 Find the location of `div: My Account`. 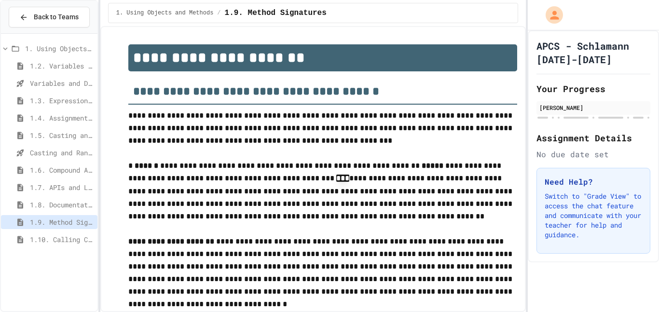

div: My Account is located at coordinates (551, 15).